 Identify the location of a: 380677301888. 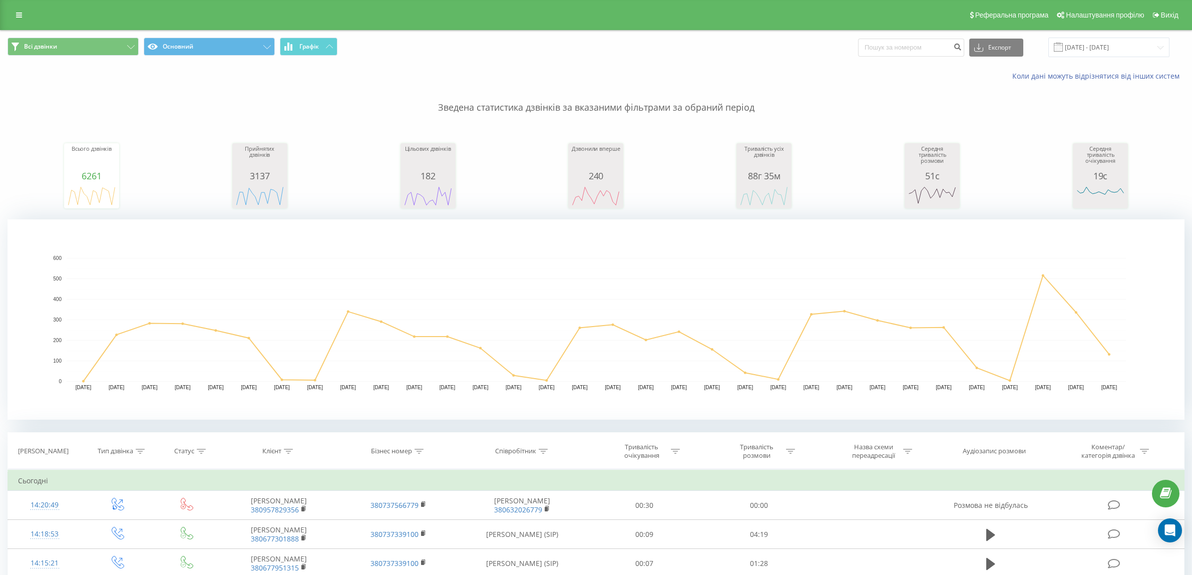
(275, 538).